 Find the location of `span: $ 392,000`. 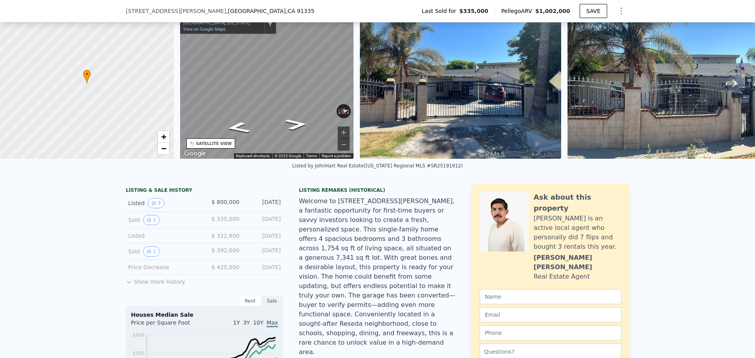

span: $ 392,000 is located at coordinates (225, 251).